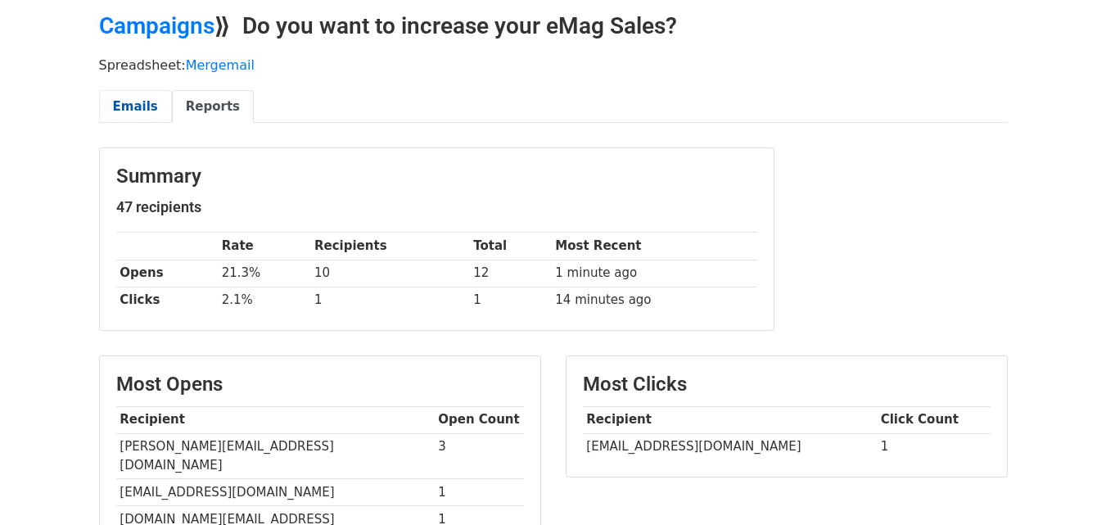 Image resolution: width=1106 pixels, height=525 pixels. Describe the element at coordinates (479, 419) in the screenshot. I see `th: Open Count` at that location.